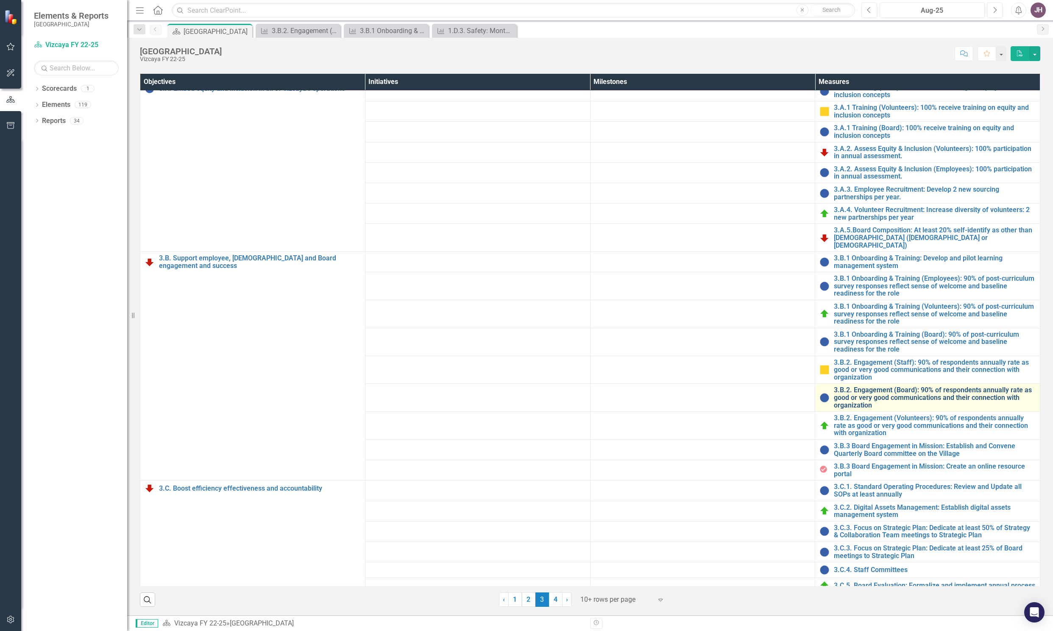  I want to click on a: 1, so click(515, 599).